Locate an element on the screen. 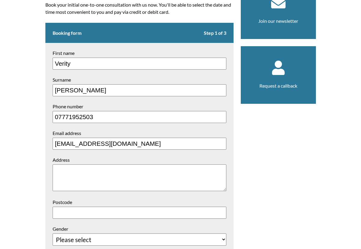 Image resolution: width=361 pixels, height=249 pixels. h2: Booking form is located at coordinates (139, 33).